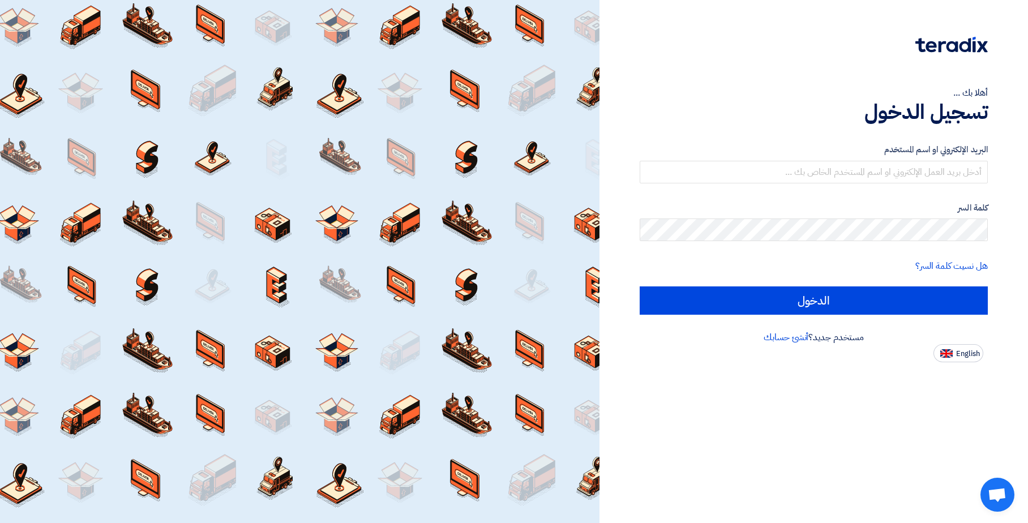 The height and width of the screenshot is (523, 1028). What do you see at coordinates (813, 301) in the screenshot?
I see `input: الدخول` at bounding box center [813, 301].